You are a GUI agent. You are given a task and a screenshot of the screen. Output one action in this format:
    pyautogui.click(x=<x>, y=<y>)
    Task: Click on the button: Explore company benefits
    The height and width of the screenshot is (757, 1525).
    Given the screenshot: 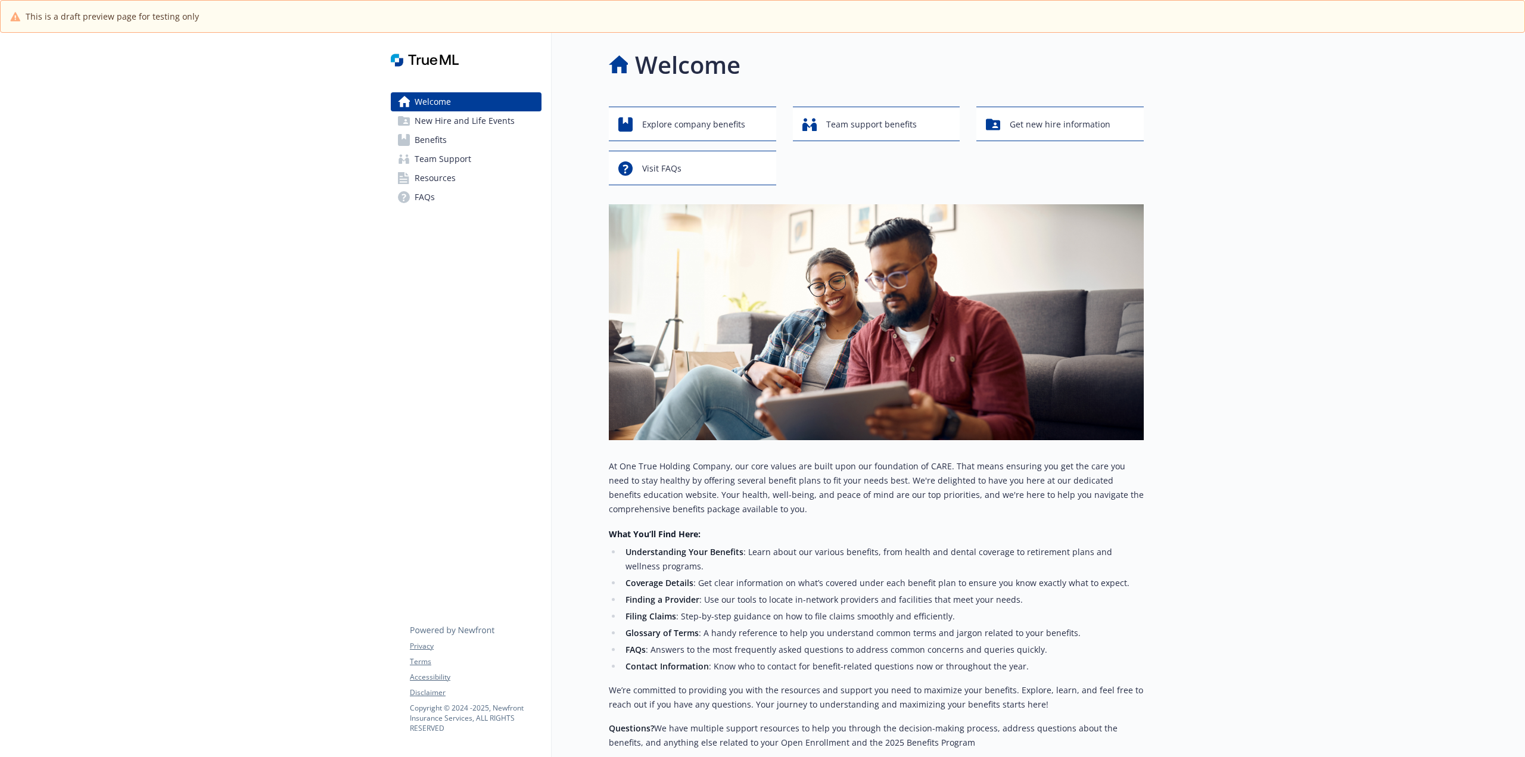 What is the action you would take?
    pyautogui.click(x=692, y=124)
    